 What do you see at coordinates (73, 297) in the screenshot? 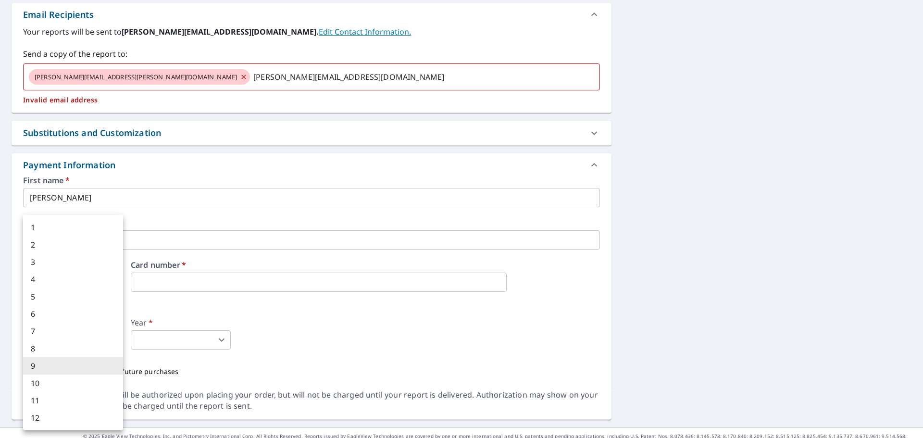
I see `li: 5` at bounding box center [73, 297].